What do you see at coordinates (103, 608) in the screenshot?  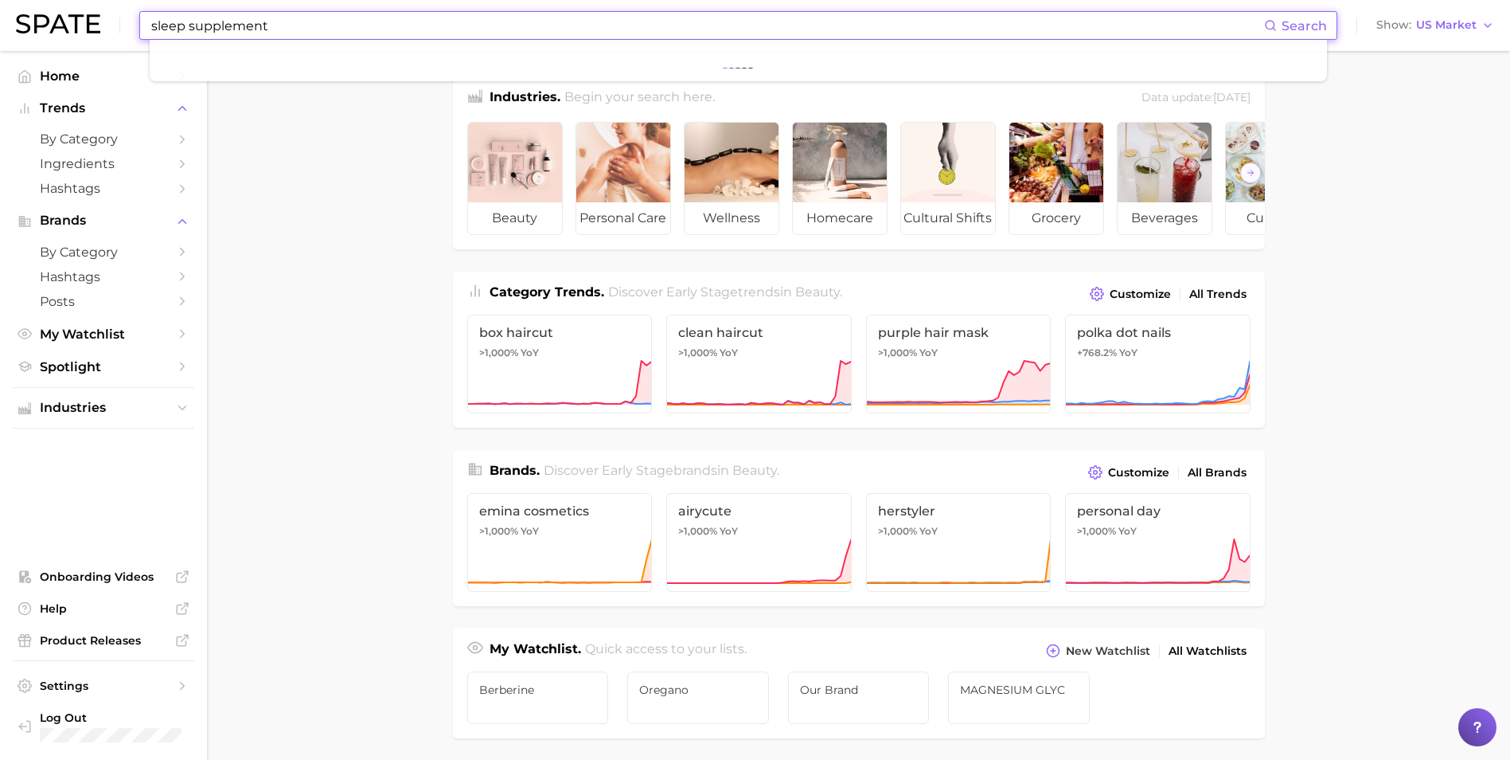 I see `span: Help` at bounding box center [103, 608].